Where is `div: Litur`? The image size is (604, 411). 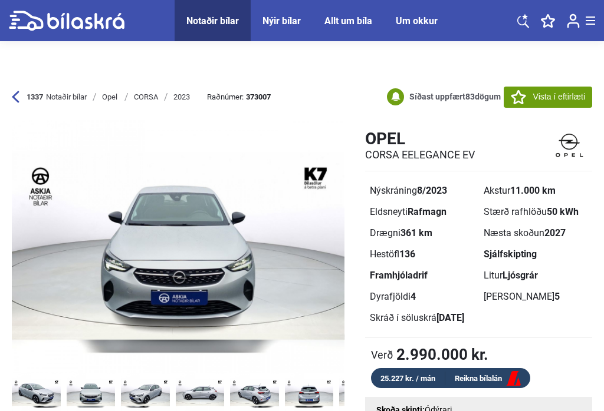 div: Litur is located at coordinates (535, 276).